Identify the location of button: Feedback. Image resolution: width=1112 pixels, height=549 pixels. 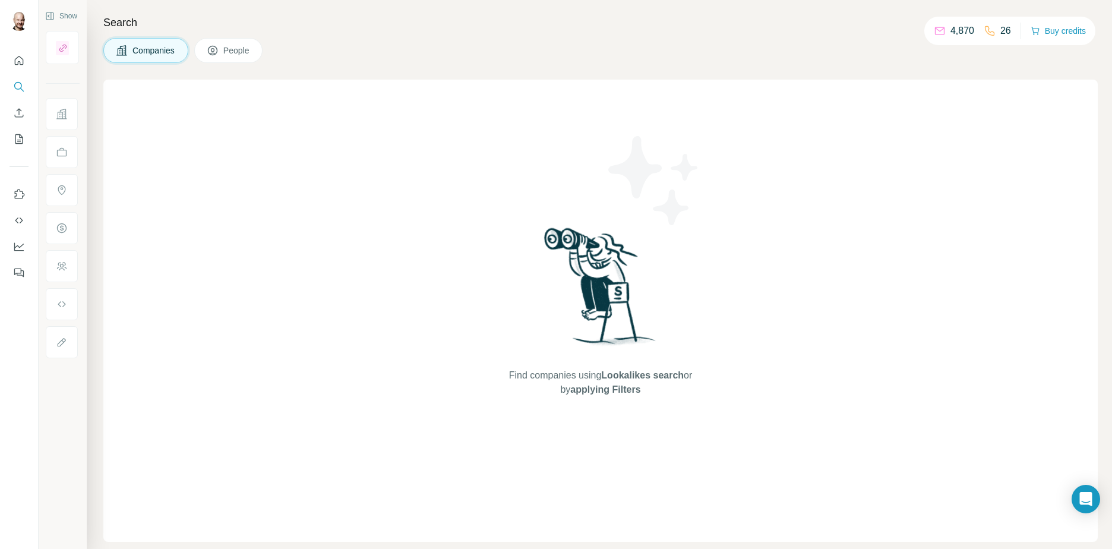
(19, 273).